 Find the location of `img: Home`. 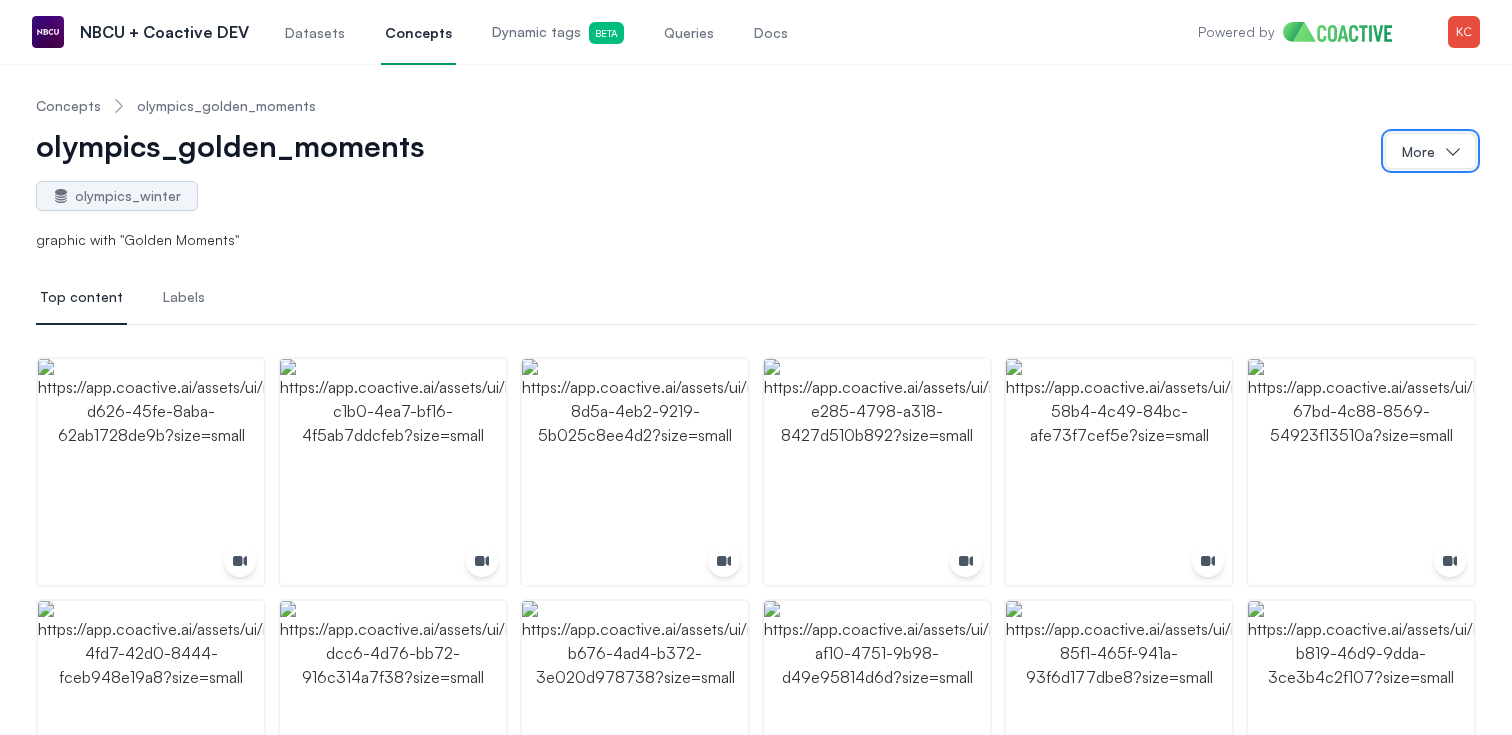

img: Home is located at coordinates (1345, 32).